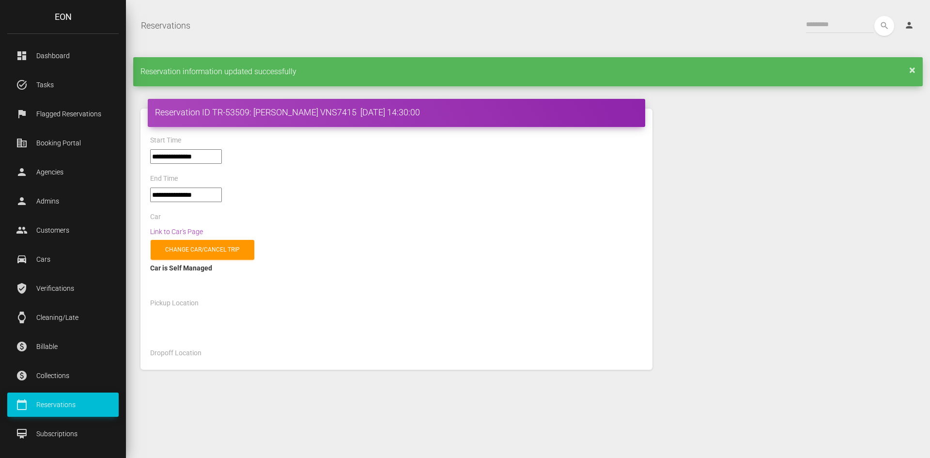  I want to click on p: Booking Portal, so click(63, 143).